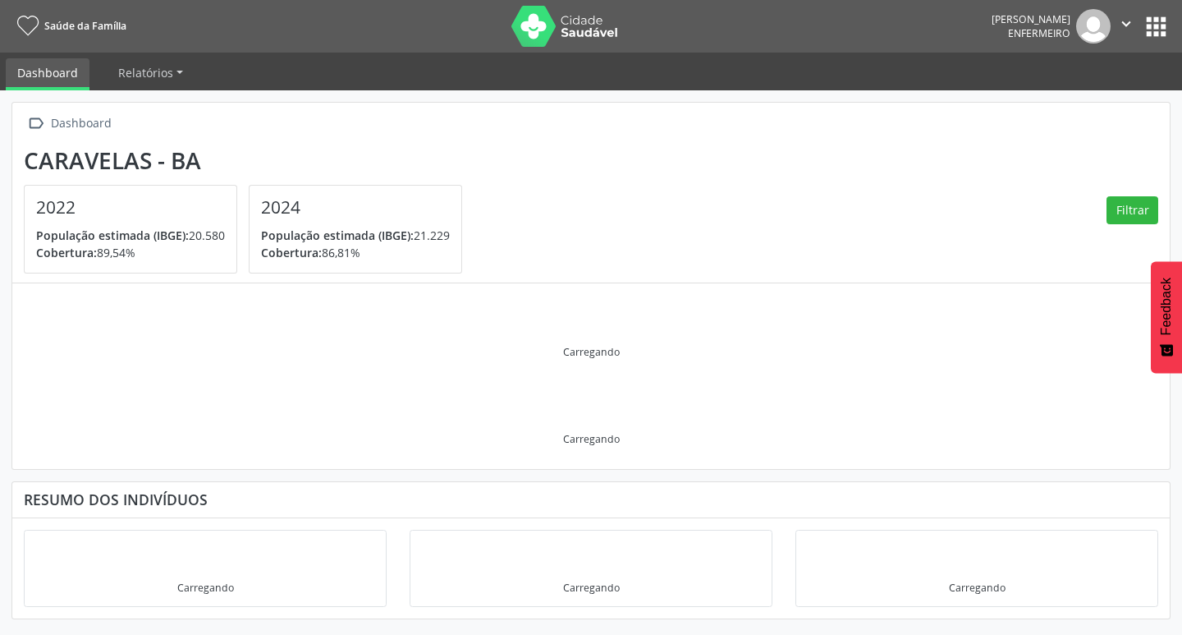 The height and width of the screenshot is (635, 1182). I want to click on button: Filtrar, so click(1132, 210).